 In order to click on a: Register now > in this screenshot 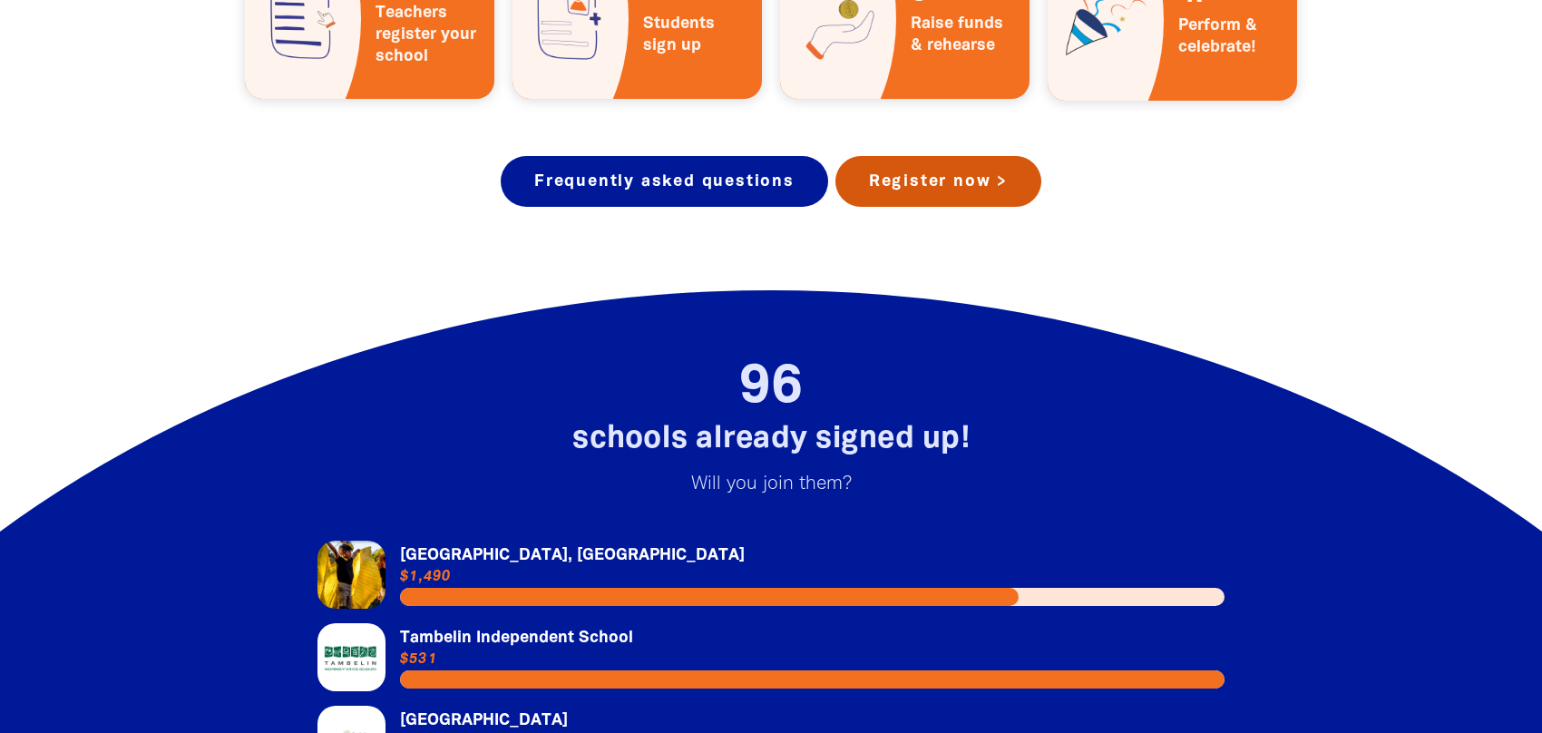, I will do `click(938, 181)`.